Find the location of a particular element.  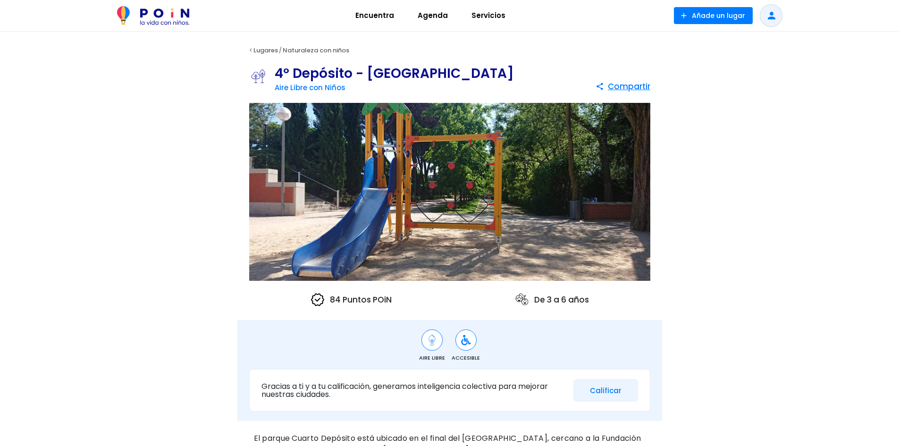

img: POiN is located at coordinates (153, 16).